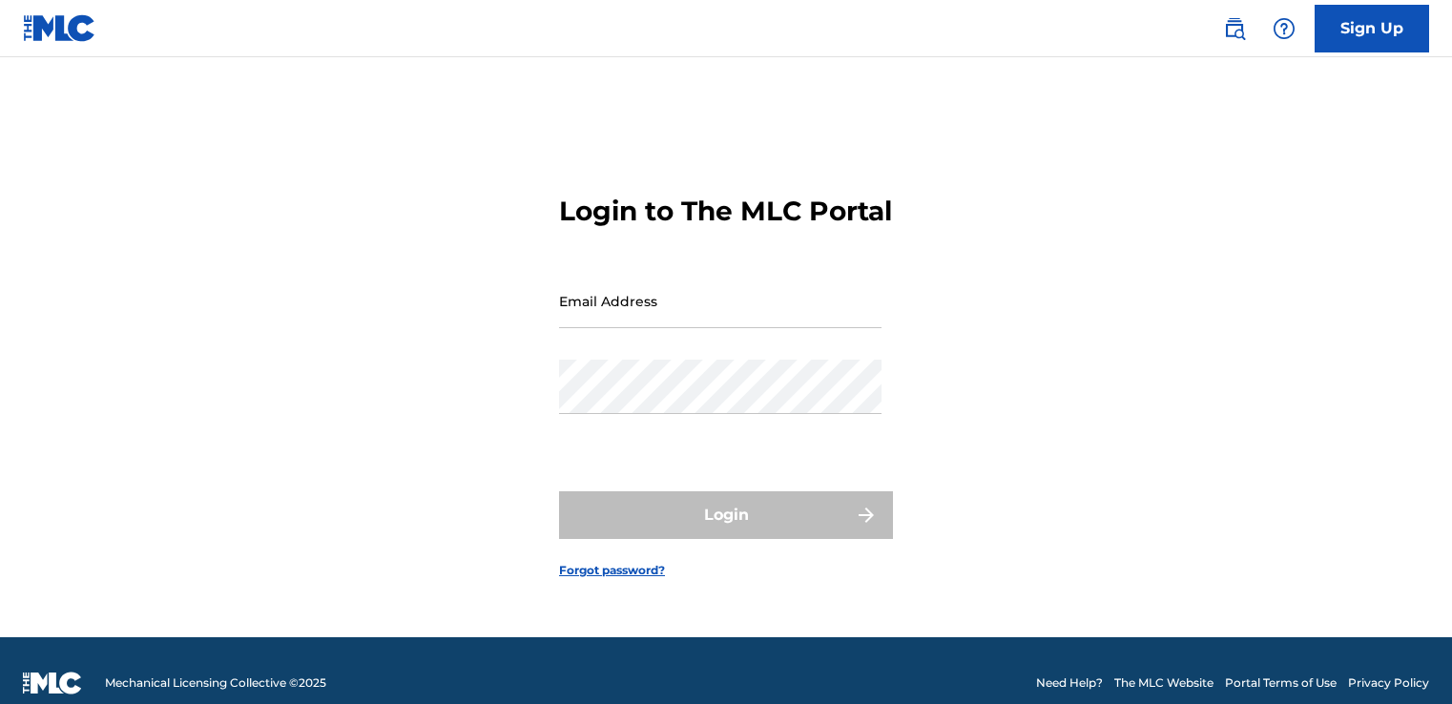 The height and width of the screenshot is (704, 1452). Describe the element at coordinates (612, 570) in the screenshot. I see `a: Forgot password?` at that location.